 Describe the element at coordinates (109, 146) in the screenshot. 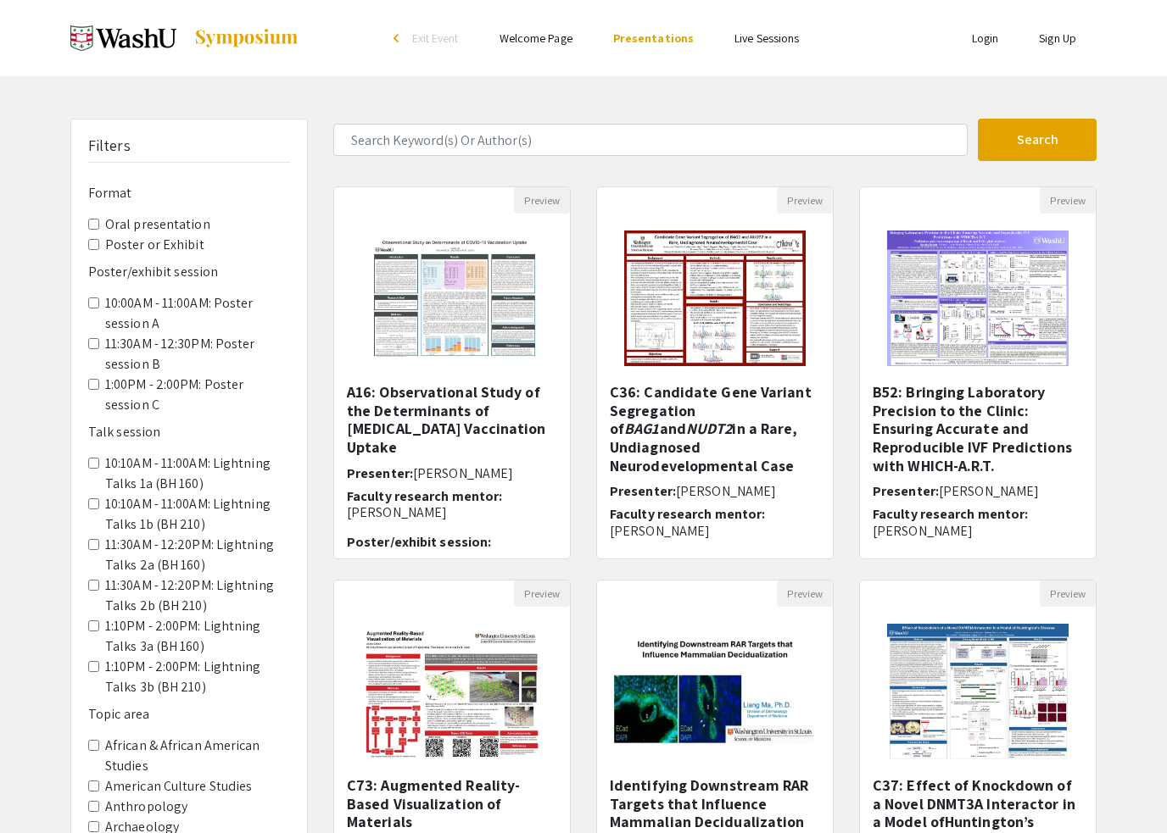

I see `h5: Filters` at that location.